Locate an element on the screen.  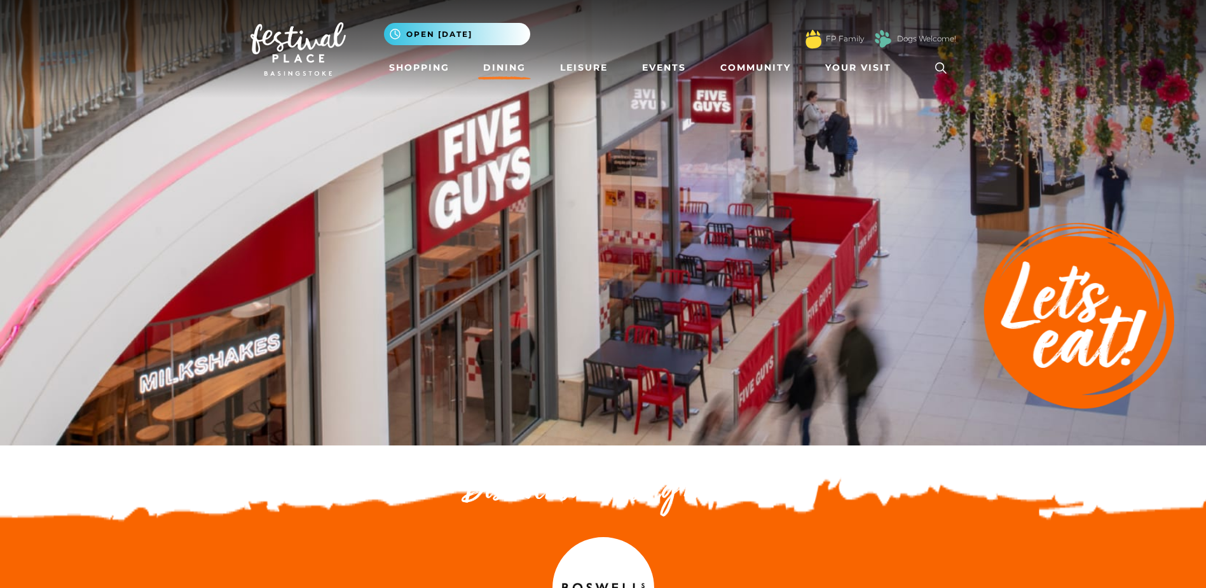
a: Dogs Welcome! is located at coordinates (927, 39).